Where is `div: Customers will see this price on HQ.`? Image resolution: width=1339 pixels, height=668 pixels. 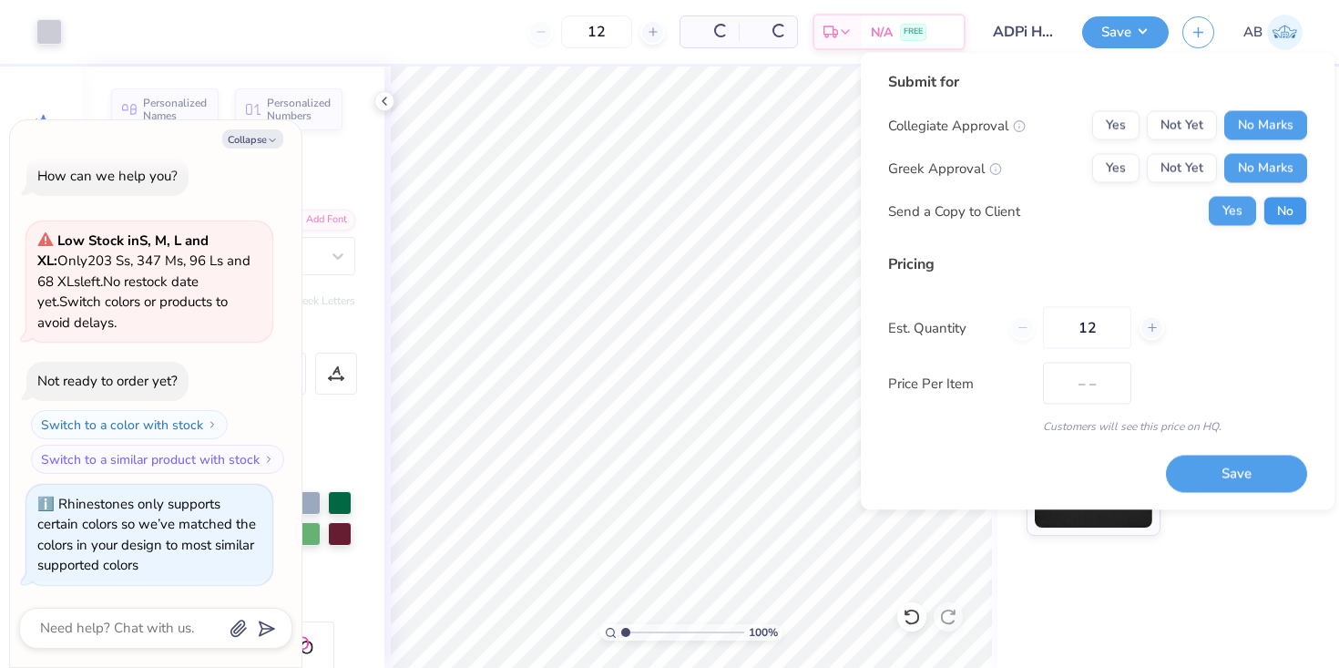 div: Customers will see this price on HQ. is located at coordinates (1097, 426).